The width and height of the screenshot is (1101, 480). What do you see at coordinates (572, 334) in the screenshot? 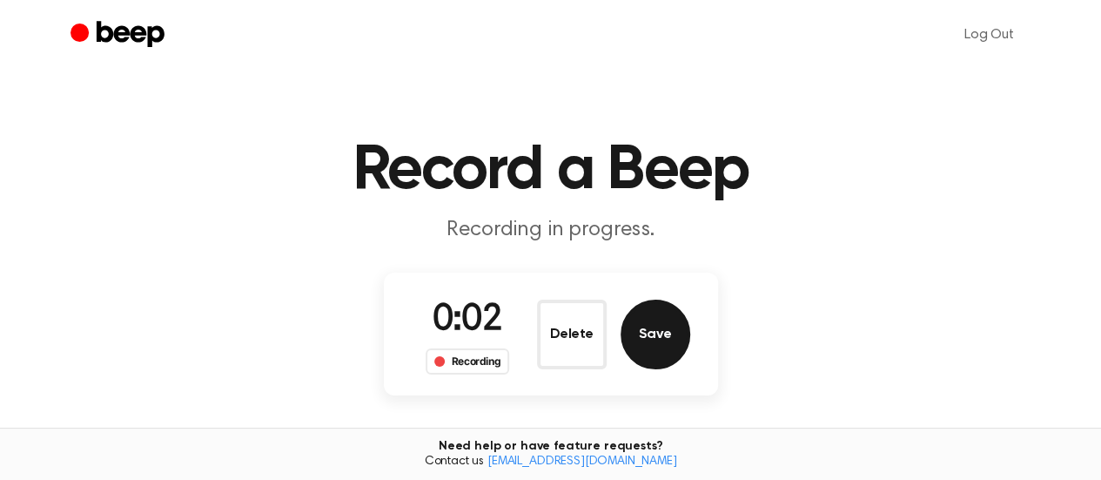
I see `button: Delete Audio Record` at bounding box center [572, 334].